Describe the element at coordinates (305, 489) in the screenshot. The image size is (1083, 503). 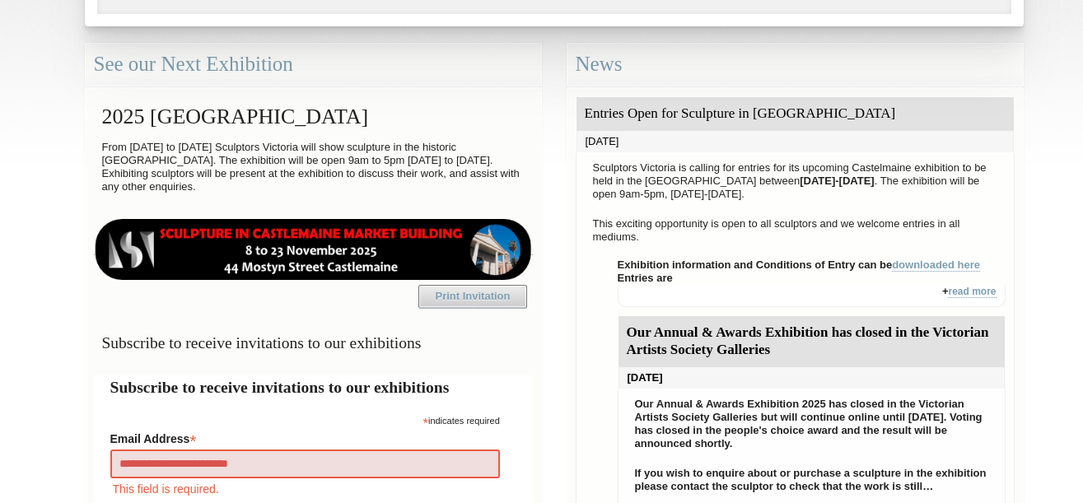
I see `div: This field is required.` at that location.